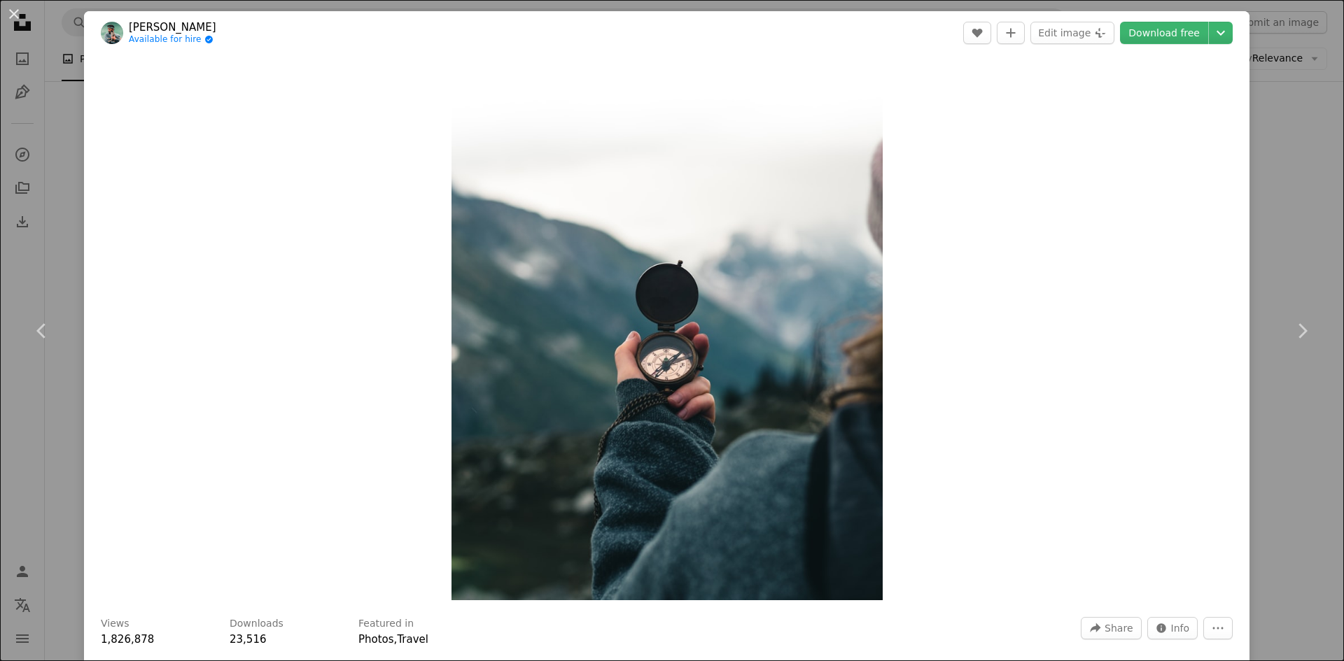  I want to click on a: Available for hire, so click(172, 40).